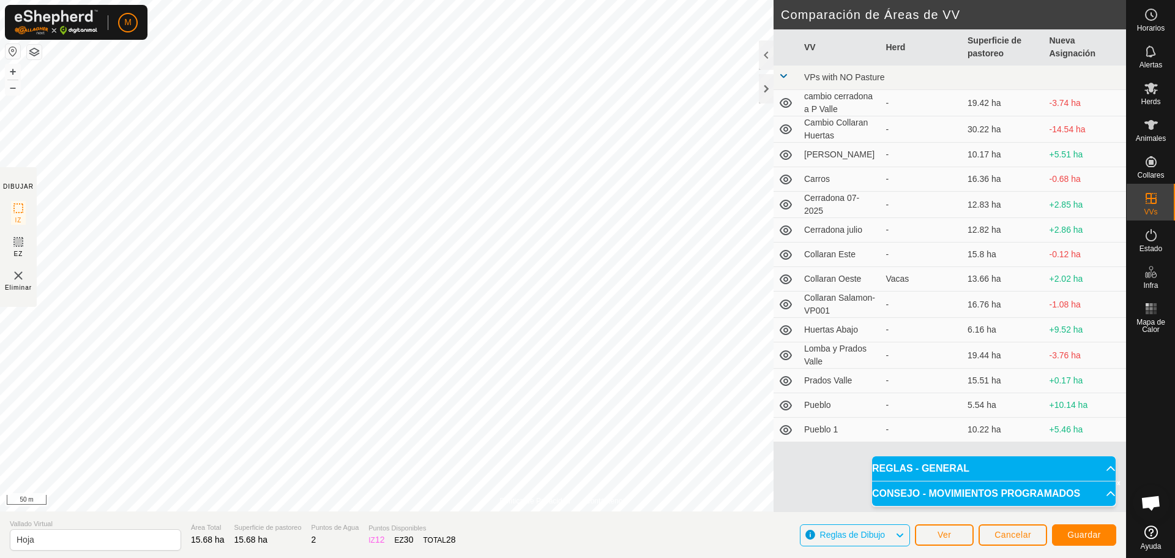 The image size is (1175, 558). What do you see at coordinates (1004, 103) in the screenshot?
I see `td: 19.42 ha` at bounding box center [1004, 103].